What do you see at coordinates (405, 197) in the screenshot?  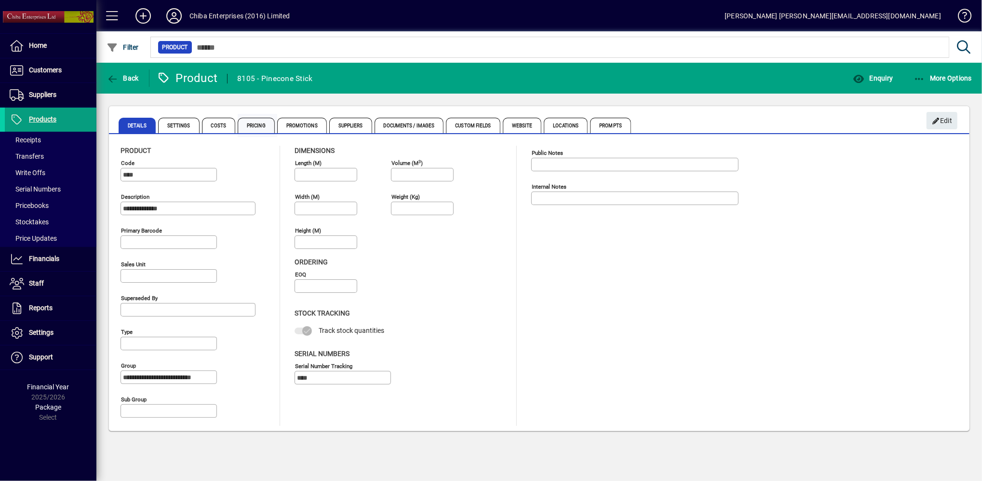 I see `mat-label: Weight (Kg)` at bounding box center [405, 197].